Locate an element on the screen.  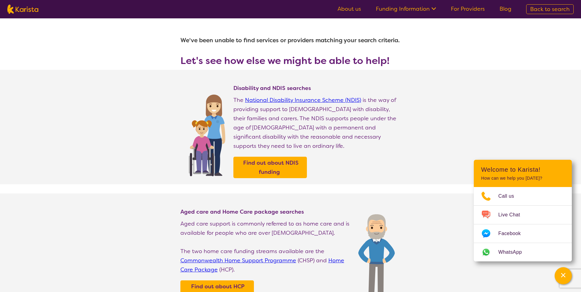
img: Find NDIS and Disability services and providers is located at coordinates (207, 133).